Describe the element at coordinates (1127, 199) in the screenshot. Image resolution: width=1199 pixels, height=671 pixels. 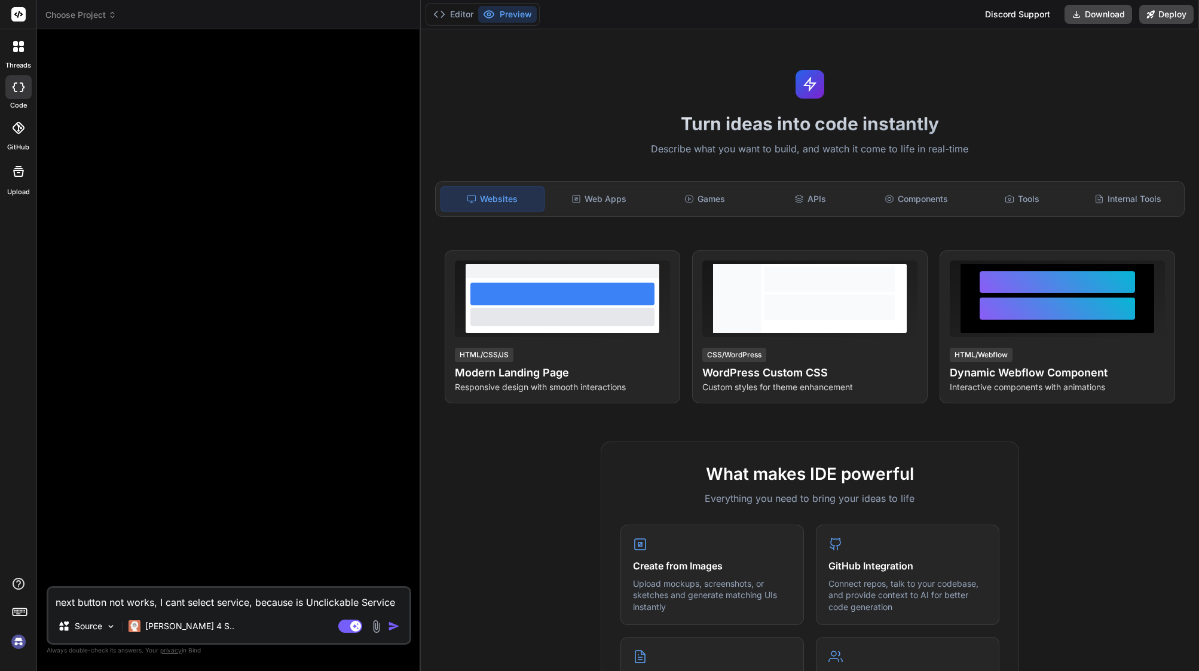
I see `div: Internal Tools` at that location.